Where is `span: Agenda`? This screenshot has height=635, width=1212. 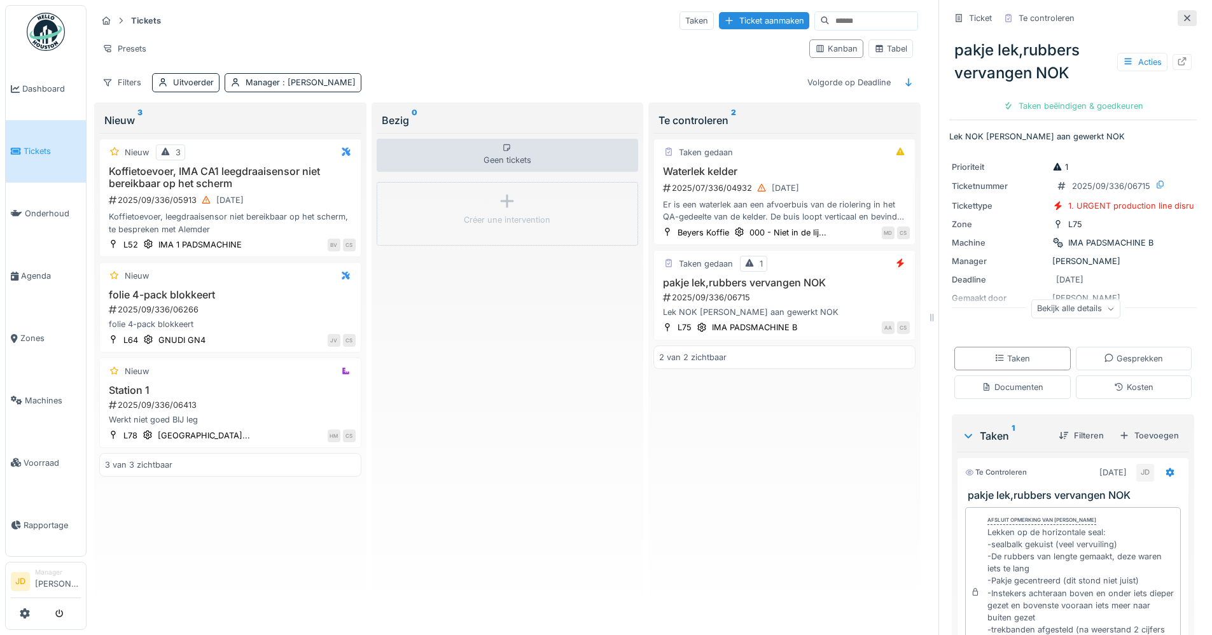
span: Agenda is located at coordinates (51, 276).